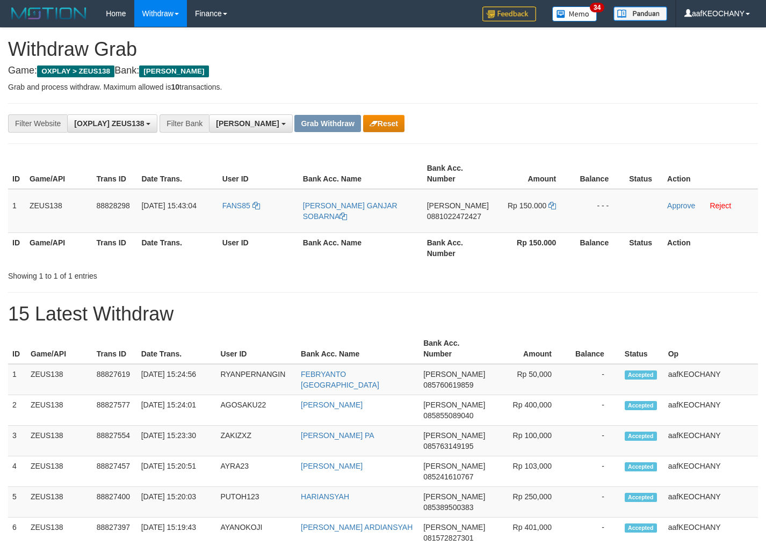  What do you see at coordinates (160, 274) in the screenshot?
I see `div: Showing 1 to 1 of 1 entries` at bounding box center [160, 274].